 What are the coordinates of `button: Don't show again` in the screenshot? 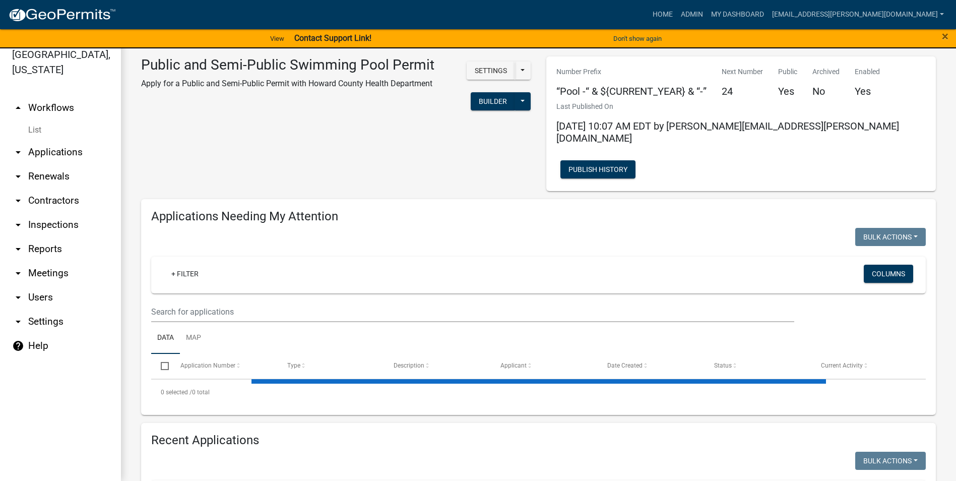 It's located at (638, 38).